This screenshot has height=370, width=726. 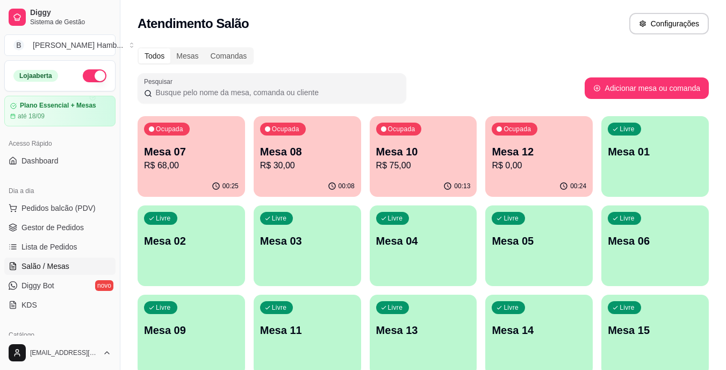 What do you see at coordinates (60, 227) in the screenshot?
I see `a: Gestor de Pedidos` at bounding box center [60, 227].